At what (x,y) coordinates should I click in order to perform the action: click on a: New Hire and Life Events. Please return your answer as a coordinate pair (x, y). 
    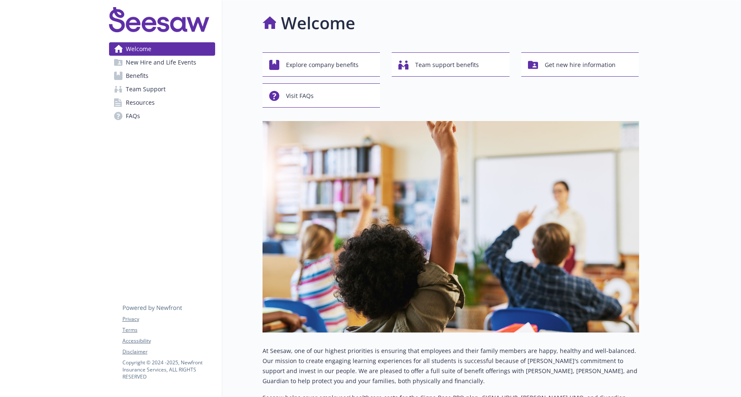
    Looking at the image, I should click on (162, 62).